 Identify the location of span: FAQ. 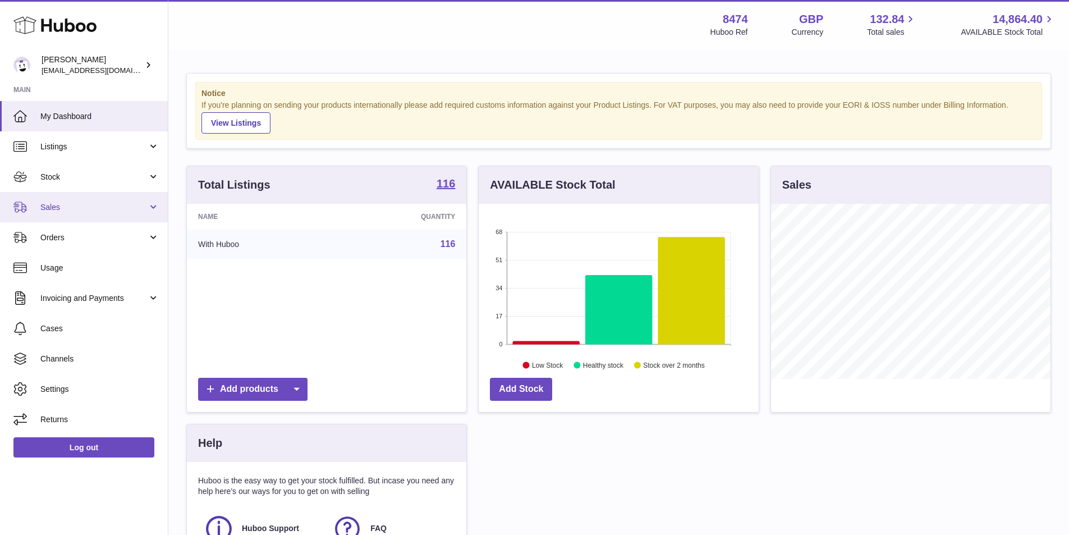
(378, 528).